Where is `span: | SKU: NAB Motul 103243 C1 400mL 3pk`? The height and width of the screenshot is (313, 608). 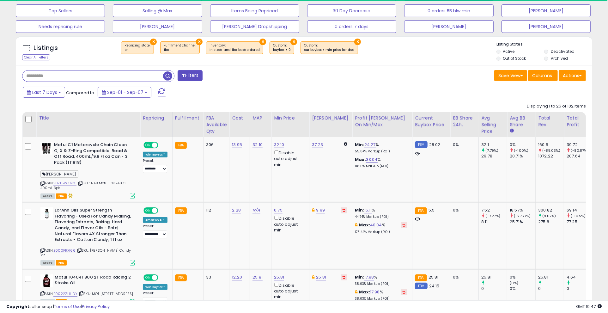 span: | SKU: NAB Motul 103243 C1 400mL 3pk is located at coordinates (83, 185).